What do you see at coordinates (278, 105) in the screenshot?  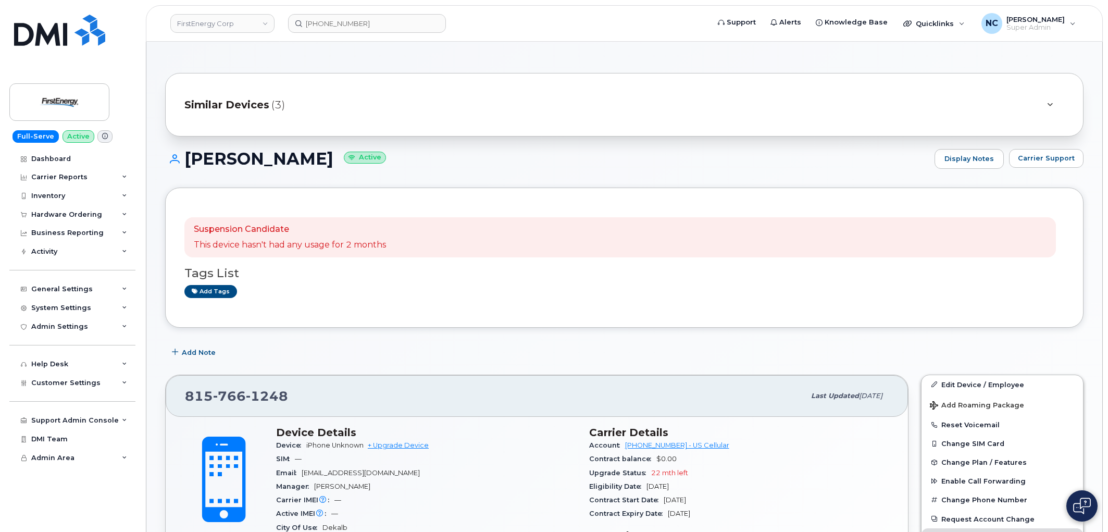 I see `span: (3)` at bounding box center [278, 105].